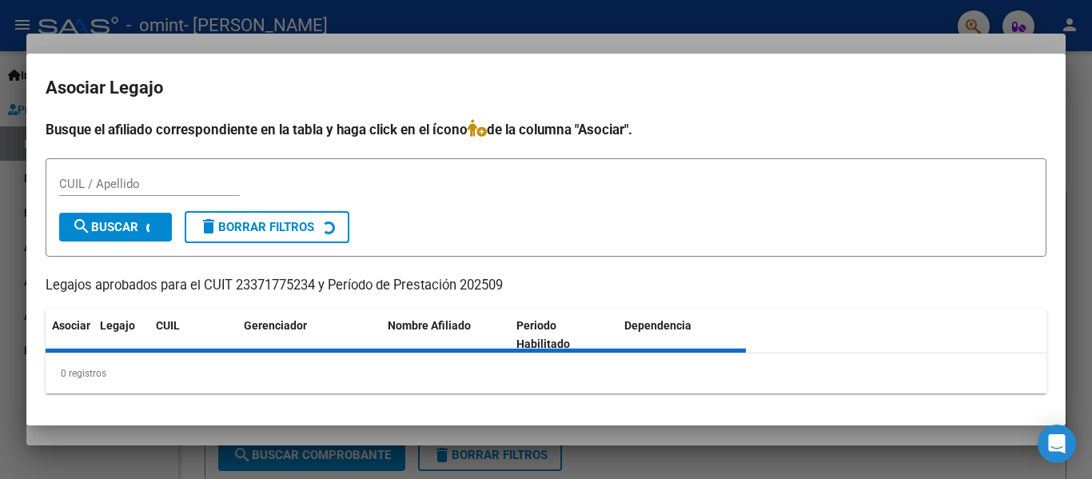 This screenshot has height=479, width=1092. Describe the element at coordinates (1057, 444) in the screenshot. I see `div: Open Intercom Messenger` at that location.